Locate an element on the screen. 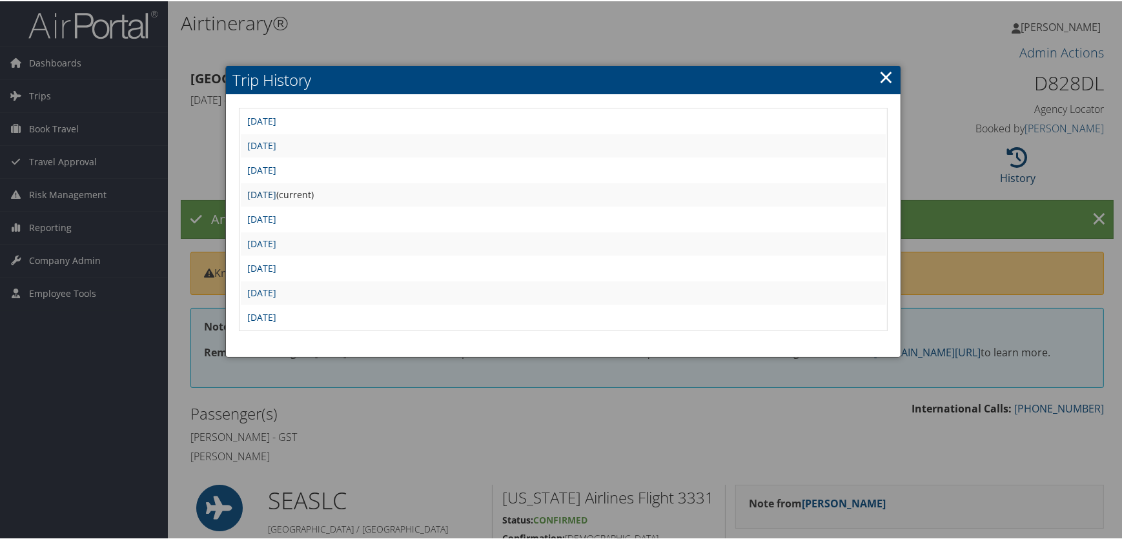 The height and width of the screenshot is (539, 1122). td: (current) is located at coordinates (563, 194).